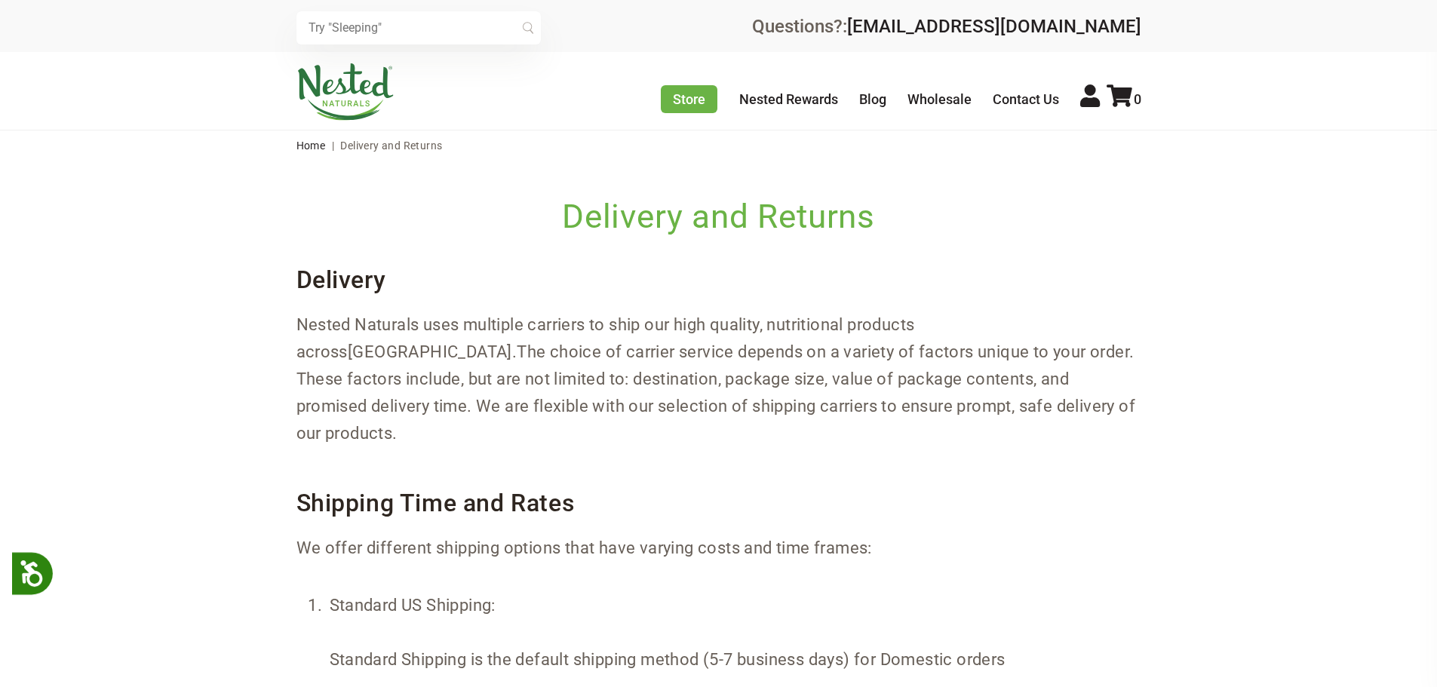 The width and height of the screenshot is (1437, 687). What do you see at coordinates (346, 92) in the screenshot?
I see `img: Nested Naturals` at bounding box center [346, 92].